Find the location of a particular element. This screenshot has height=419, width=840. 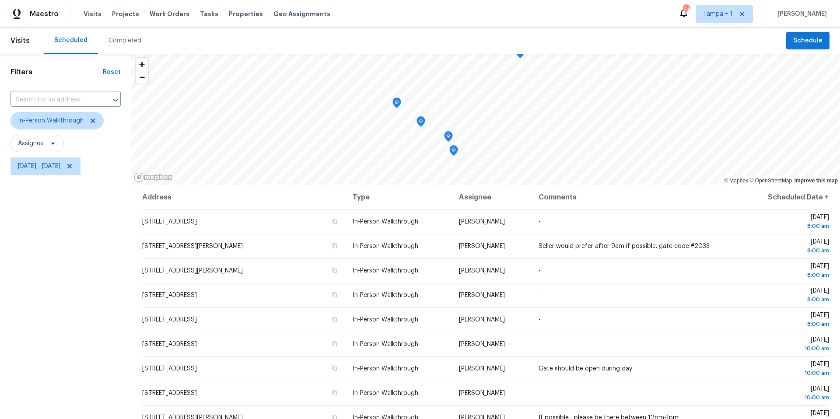

button: Zoom in is located at coordinates (142, 64).